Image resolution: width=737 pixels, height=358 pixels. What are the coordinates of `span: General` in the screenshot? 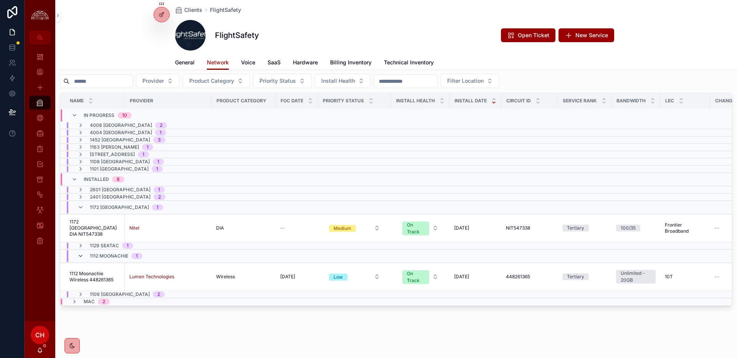 It's located at (185, 63).